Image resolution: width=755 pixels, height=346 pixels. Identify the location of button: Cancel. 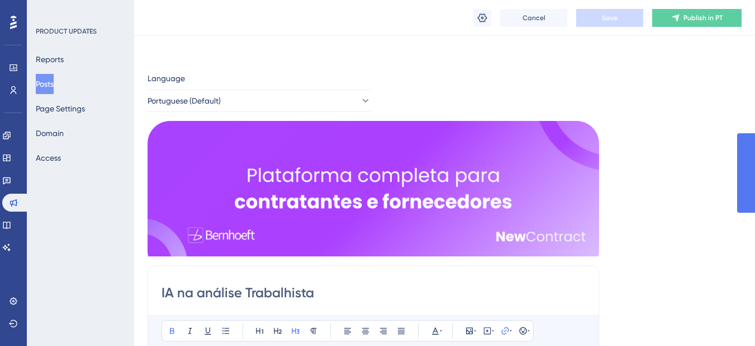
(534, 18).